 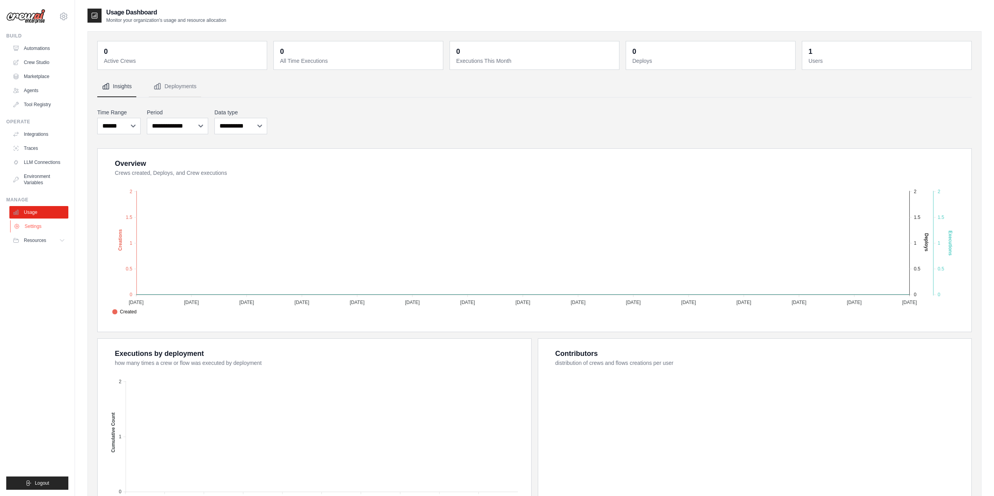 I want to click on span: Created, so click(x=124, y=312).